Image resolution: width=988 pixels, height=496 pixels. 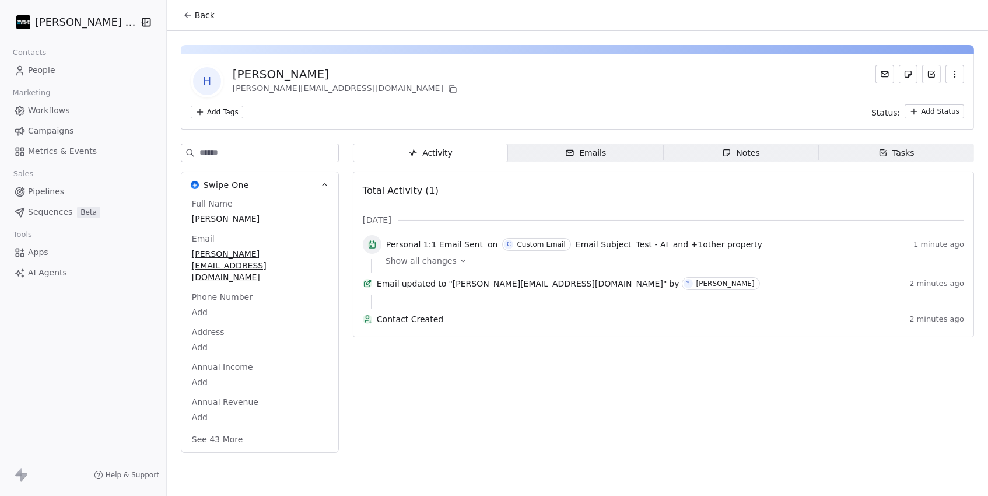 I want to click on a: Campaigns, so click(x=83, y=131).